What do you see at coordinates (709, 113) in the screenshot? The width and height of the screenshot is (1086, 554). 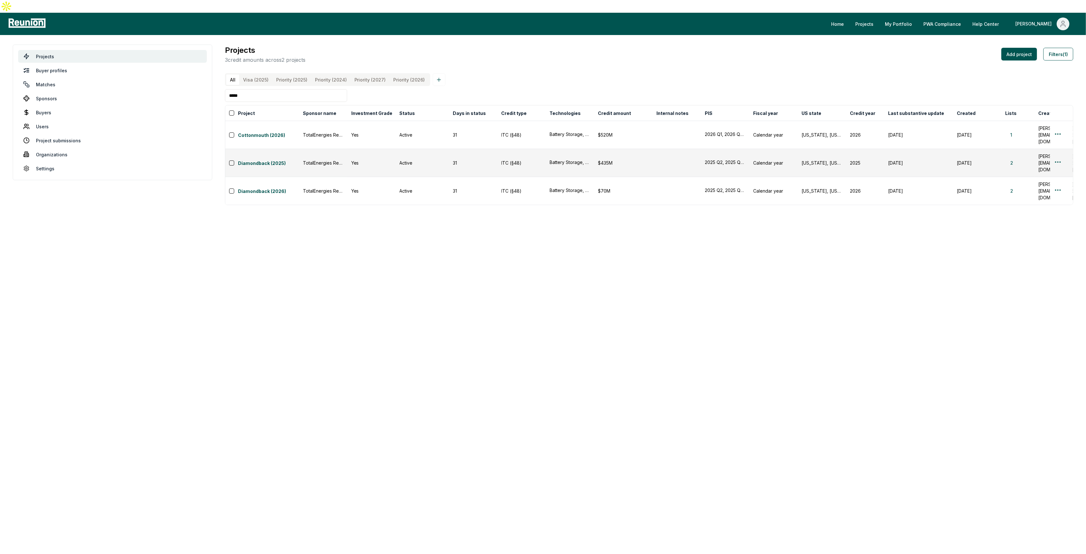 I see `button: PIS` at bounding box center [709, 113].